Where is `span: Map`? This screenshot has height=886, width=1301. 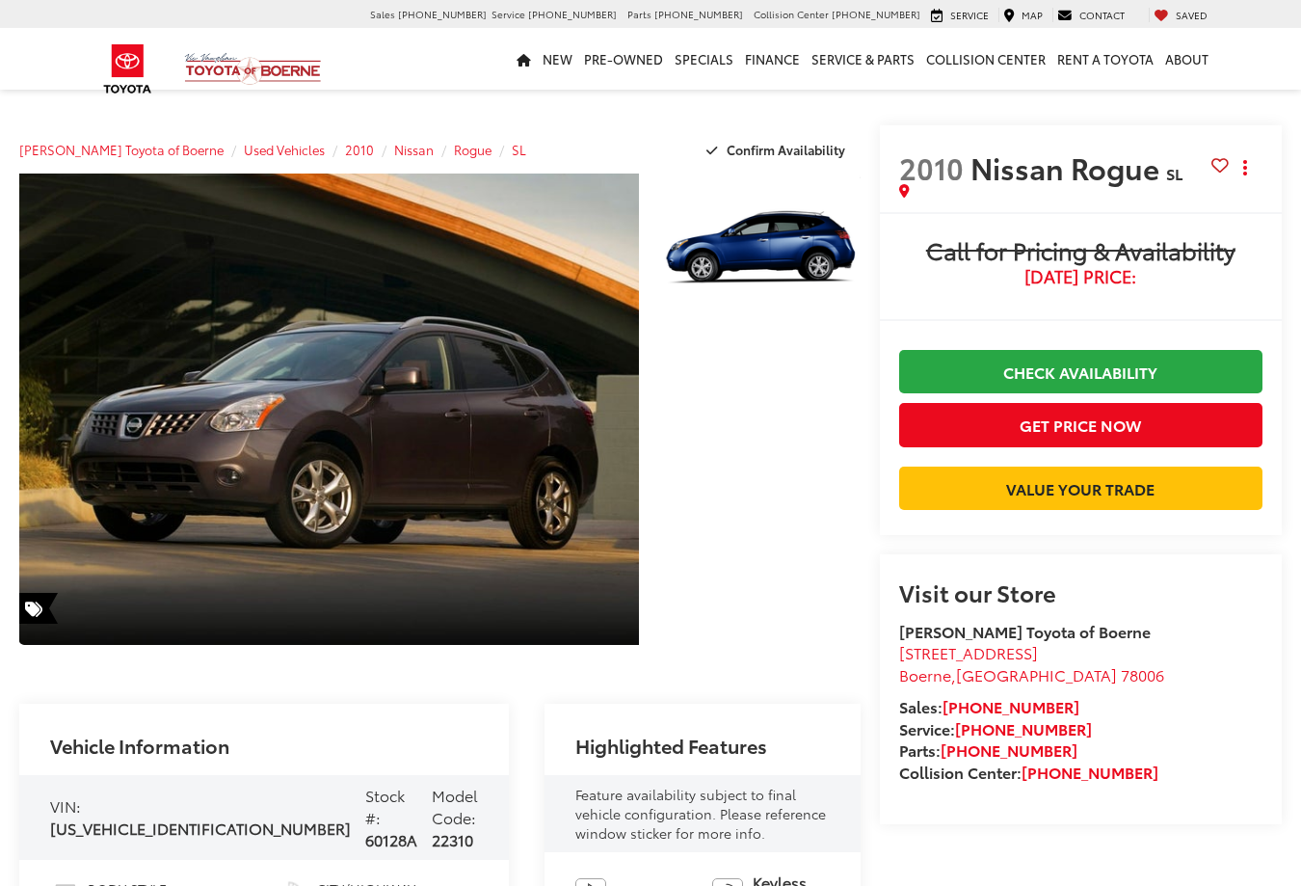 span: Map is located at coordinates (1032, 14).